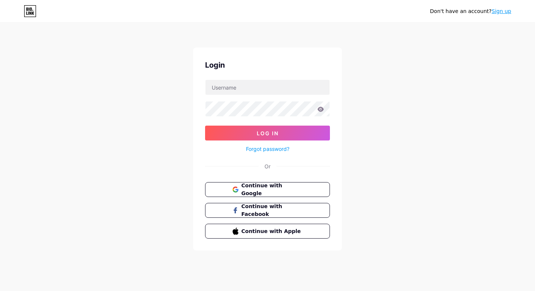 The width and height of the screenshot is (535, 291). I want to click on div: Or, so click(268, 166).